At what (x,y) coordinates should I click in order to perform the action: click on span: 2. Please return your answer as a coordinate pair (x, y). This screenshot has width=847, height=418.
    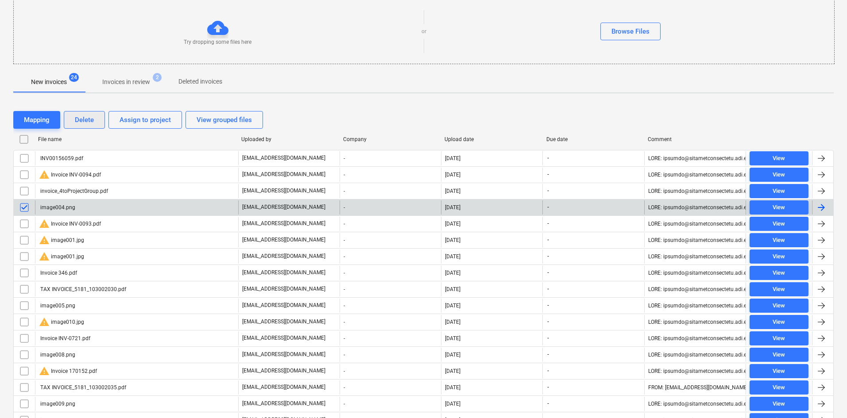
    Looking at the image, I should click on (157, 77).